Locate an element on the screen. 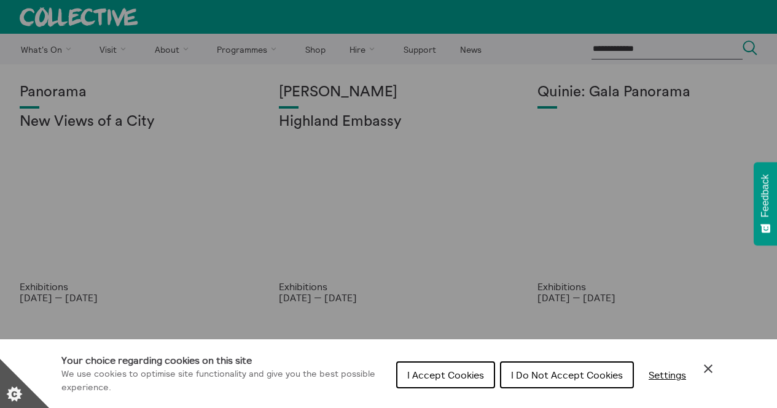 This screenshot has width=777, height=408. button: Close Cookie Control is located at coordinates (708, 369).